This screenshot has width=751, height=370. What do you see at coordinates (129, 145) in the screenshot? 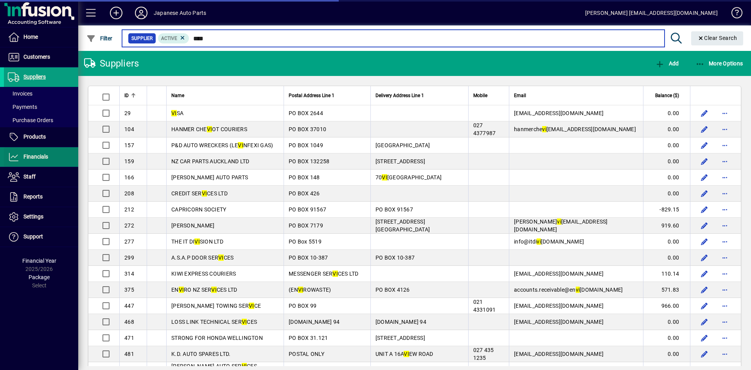
I see `span: 157` at bounding box center [129, 145].